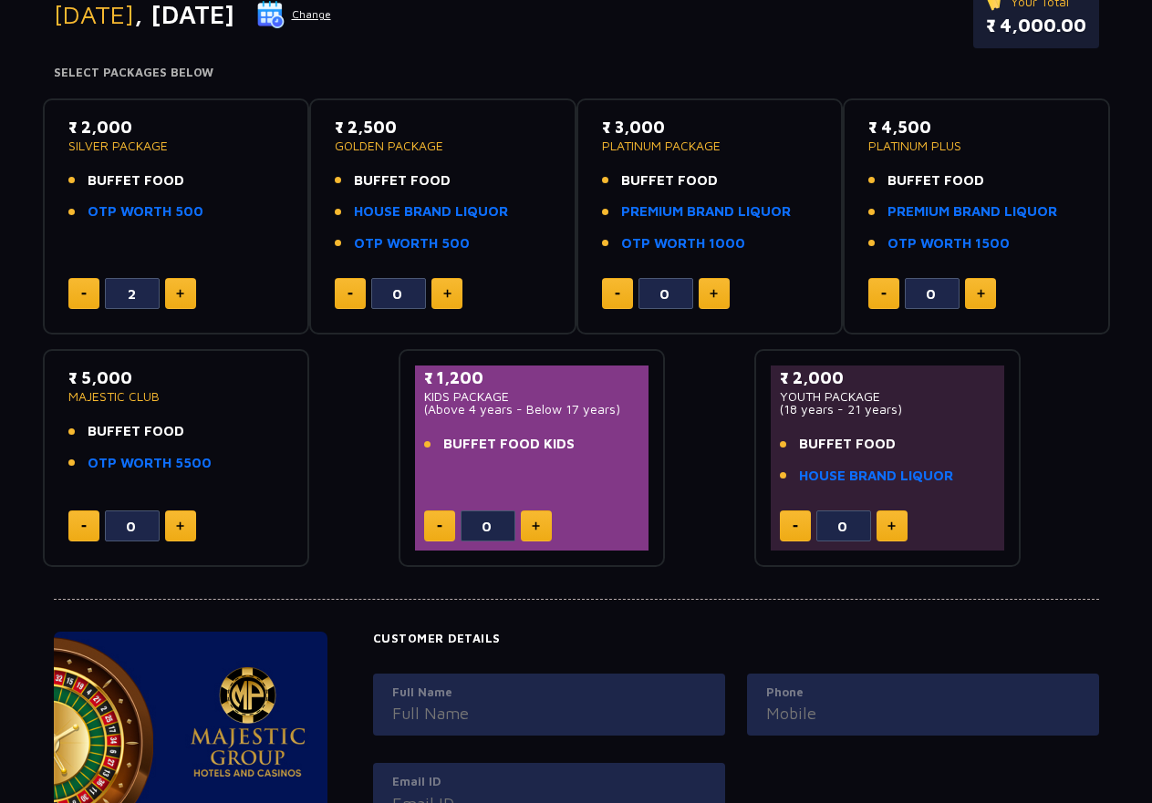 The height and width of the screenshot is (803, 1152). I want to click on p: PLATINUM PLUS, so click(976, 146).